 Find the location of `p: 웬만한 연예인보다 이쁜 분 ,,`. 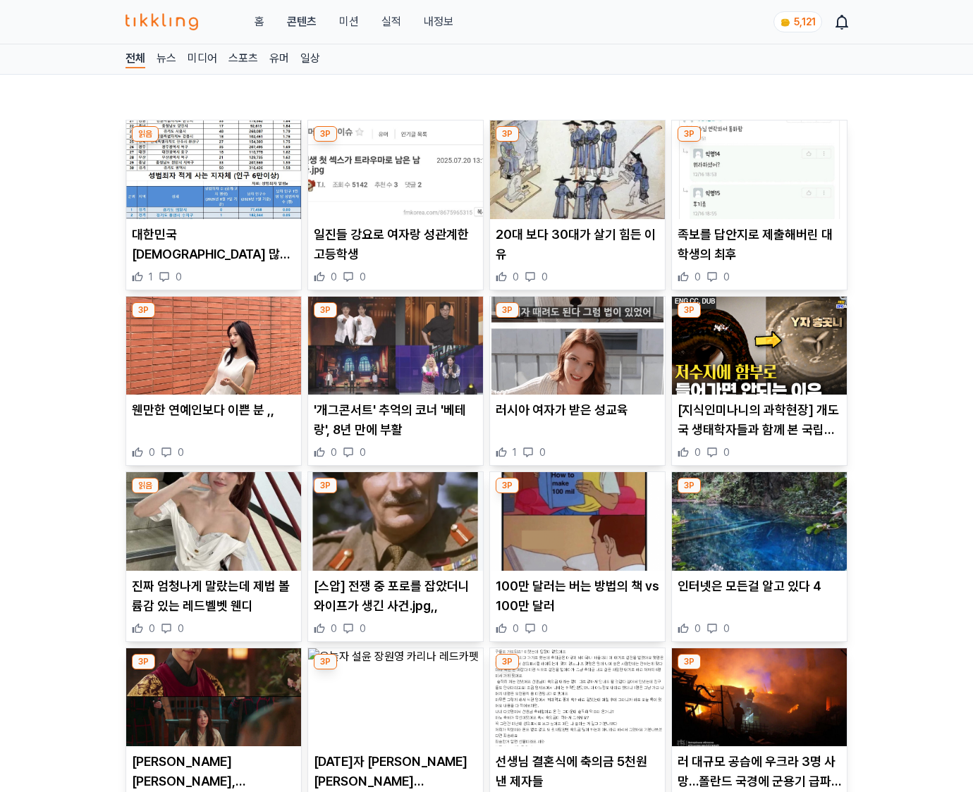

p: 웬만한 연예인보다 이쁜 분 ,, is located at coordinates (214, 410).